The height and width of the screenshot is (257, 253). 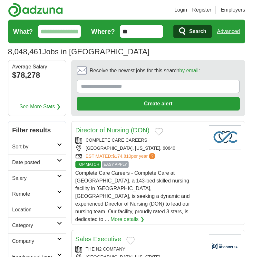 What do you see at coordinates (37, 210) in the screenshot?
I see `a: Location` at bounding box center [37, 210].